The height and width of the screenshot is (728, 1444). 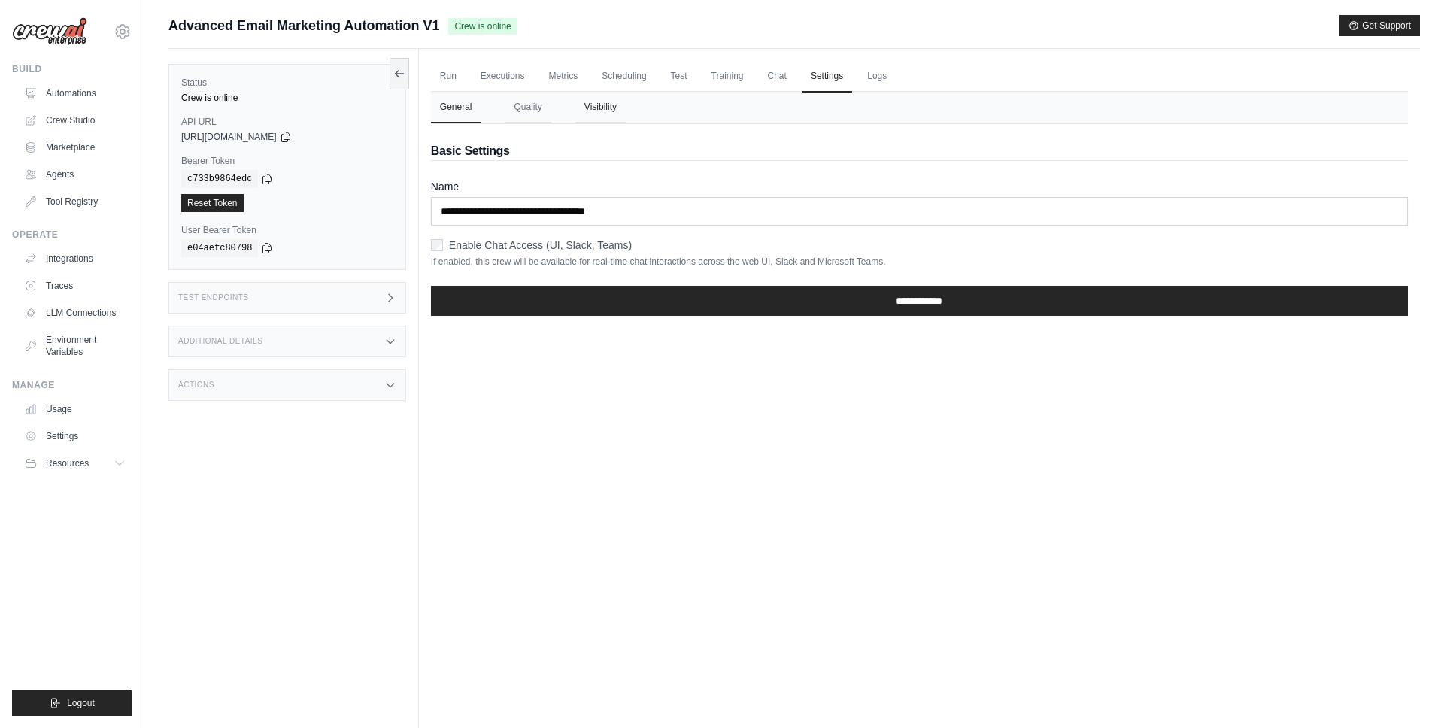 I want to click on h2: Basic Settings, so click(x=919, y=151).